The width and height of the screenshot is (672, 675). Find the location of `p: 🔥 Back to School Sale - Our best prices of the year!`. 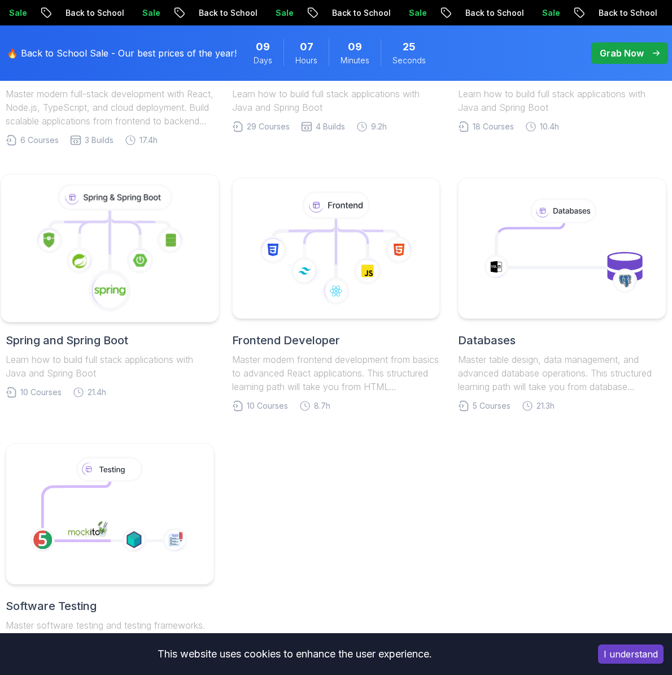

p: 🔥 Back to School Sale - Our best prices of the year! is located at coordinates (121, 53).